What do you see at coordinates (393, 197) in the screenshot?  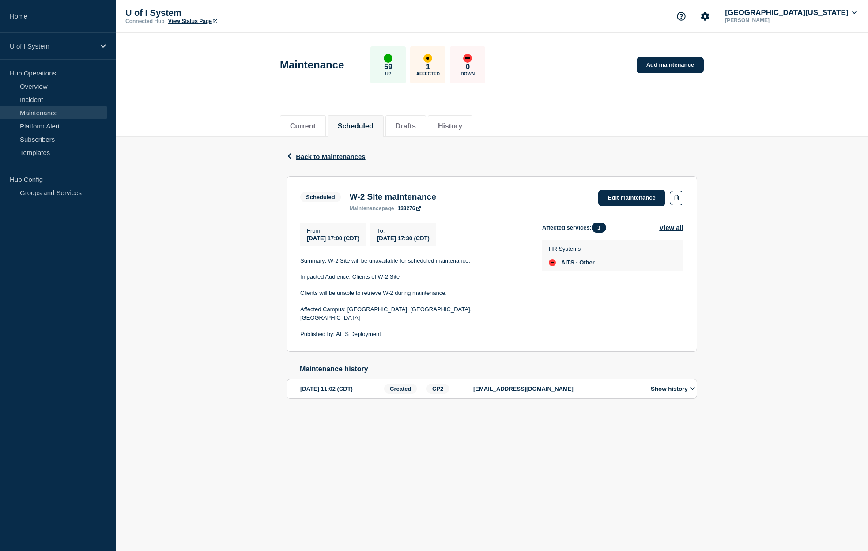 I see `h3: W-2 Site maintenance` at bounding box center [393, 197].